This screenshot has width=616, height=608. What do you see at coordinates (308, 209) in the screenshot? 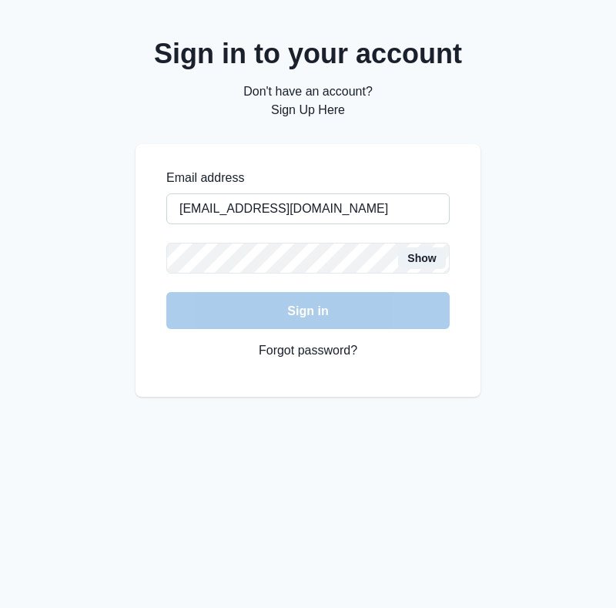
I see `input: Email` at bounding box center [308, 209].